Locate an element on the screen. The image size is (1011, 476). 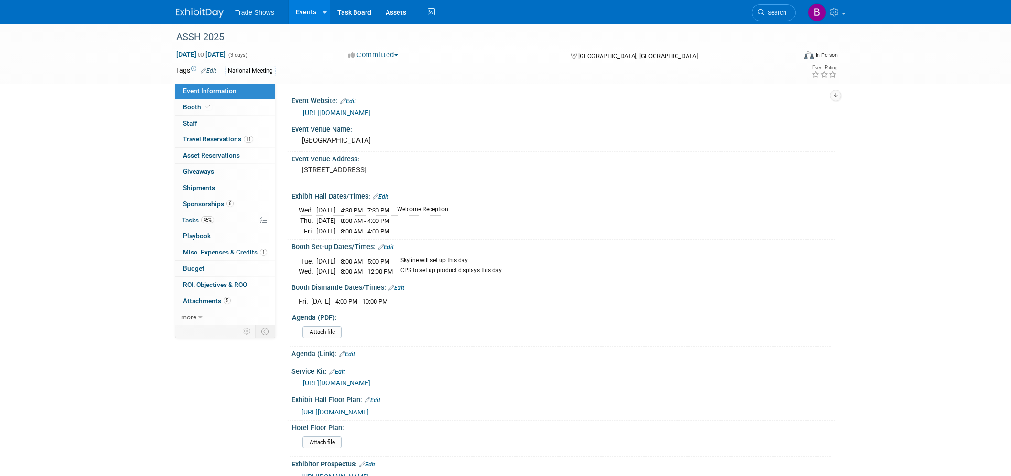
div: National Meeting is located at coordinates (250, 71).